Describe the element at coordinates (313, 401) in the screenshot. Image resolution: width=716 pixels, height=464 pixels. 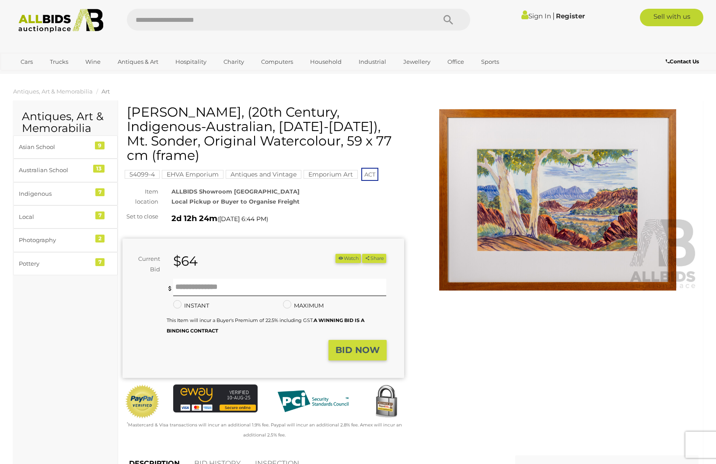
I see `img: PCI DSS compliant` at that location.